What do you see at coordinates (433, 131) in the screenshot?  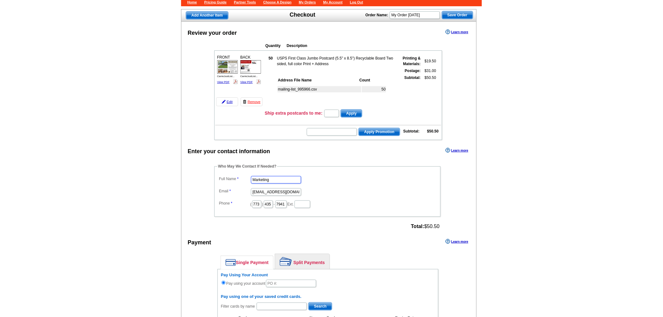 I see `strong: $50.50` at bounding box center [433, 131].